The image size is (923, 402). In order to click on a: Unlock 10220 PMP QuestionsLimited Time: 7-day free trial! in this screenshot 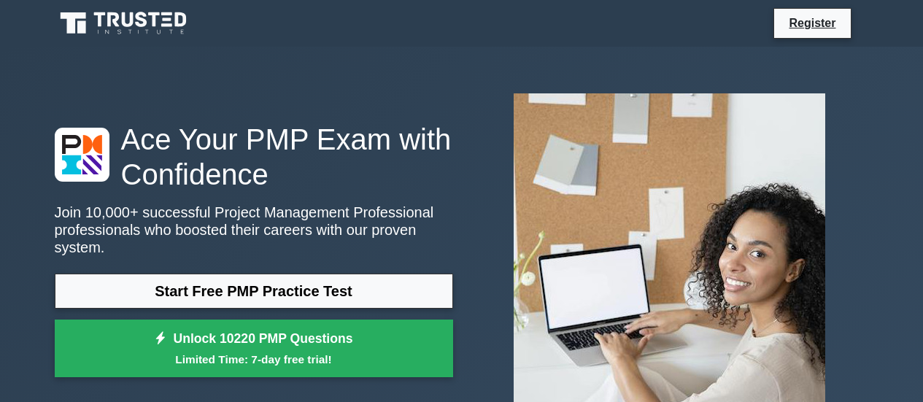, I will do `click(254, 349)`.